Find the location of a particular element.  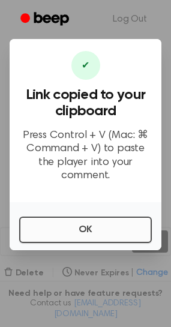

a: Beep is located at coordinates (46, 19).